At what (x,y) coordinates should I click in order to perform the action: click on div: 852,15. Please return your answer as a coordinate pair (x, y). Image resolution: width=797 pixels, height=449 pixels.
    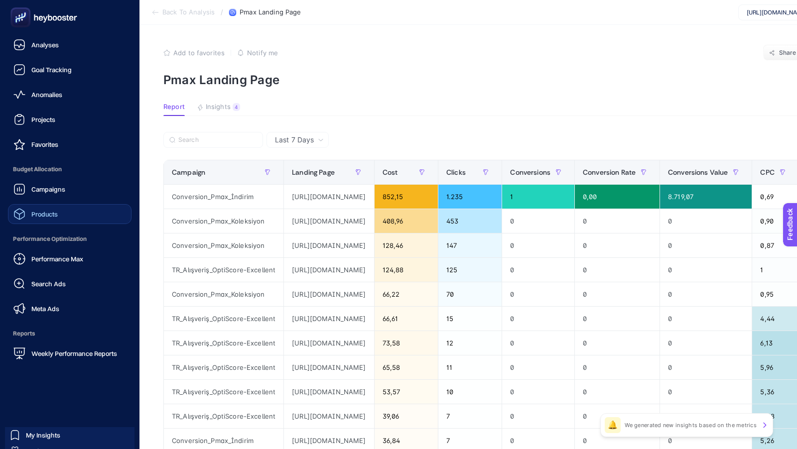
    Looking at the image, I should click on (406, 197).